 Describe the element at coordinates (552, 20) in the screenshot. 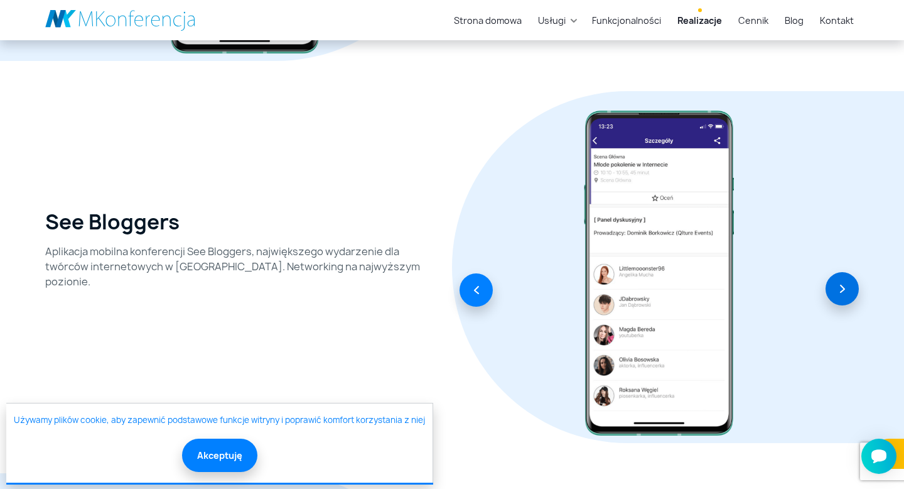

I see `a: Usługi` at that location.